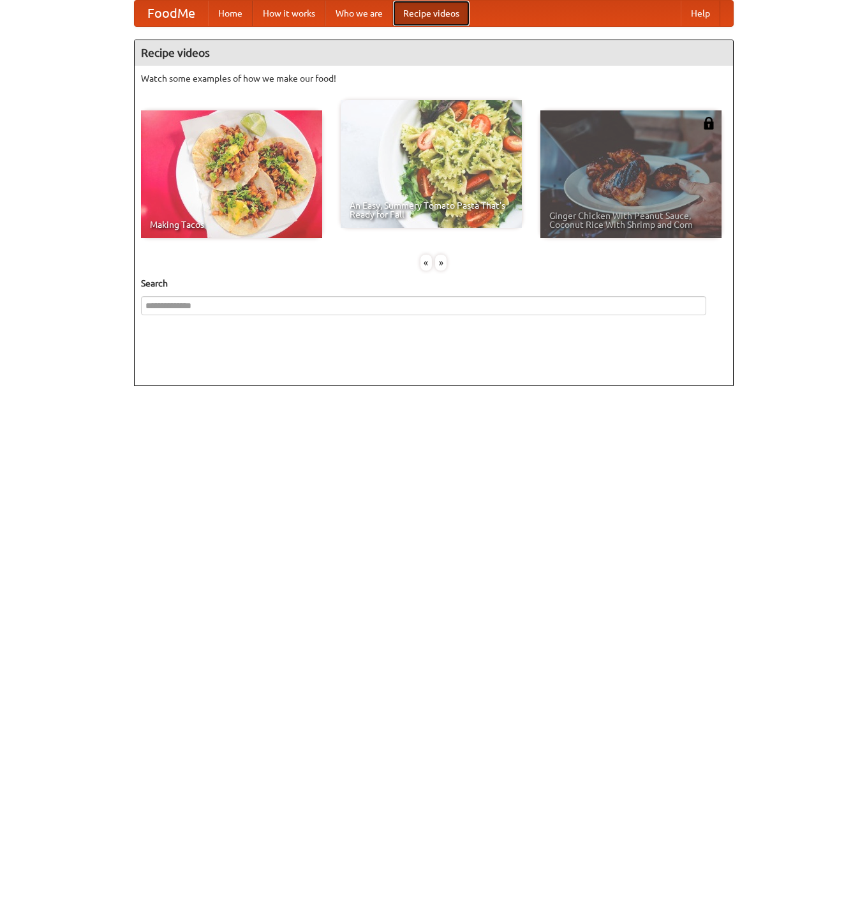 The height and width of the screenshot is (903, 867). I want to click on a: How it works, so click(289, 13).